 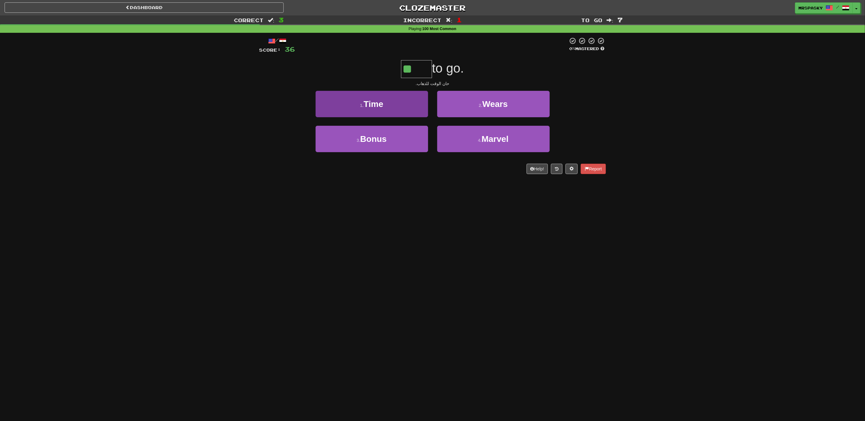 I want to click on span: 36, so click(x=290, y=49).